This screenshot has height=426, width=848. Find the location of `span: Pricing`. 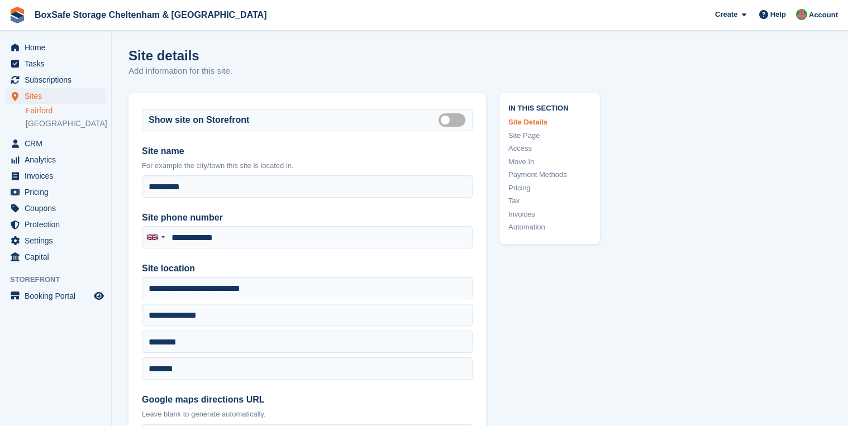

span: Pricing is located at coordinates (58, 192).